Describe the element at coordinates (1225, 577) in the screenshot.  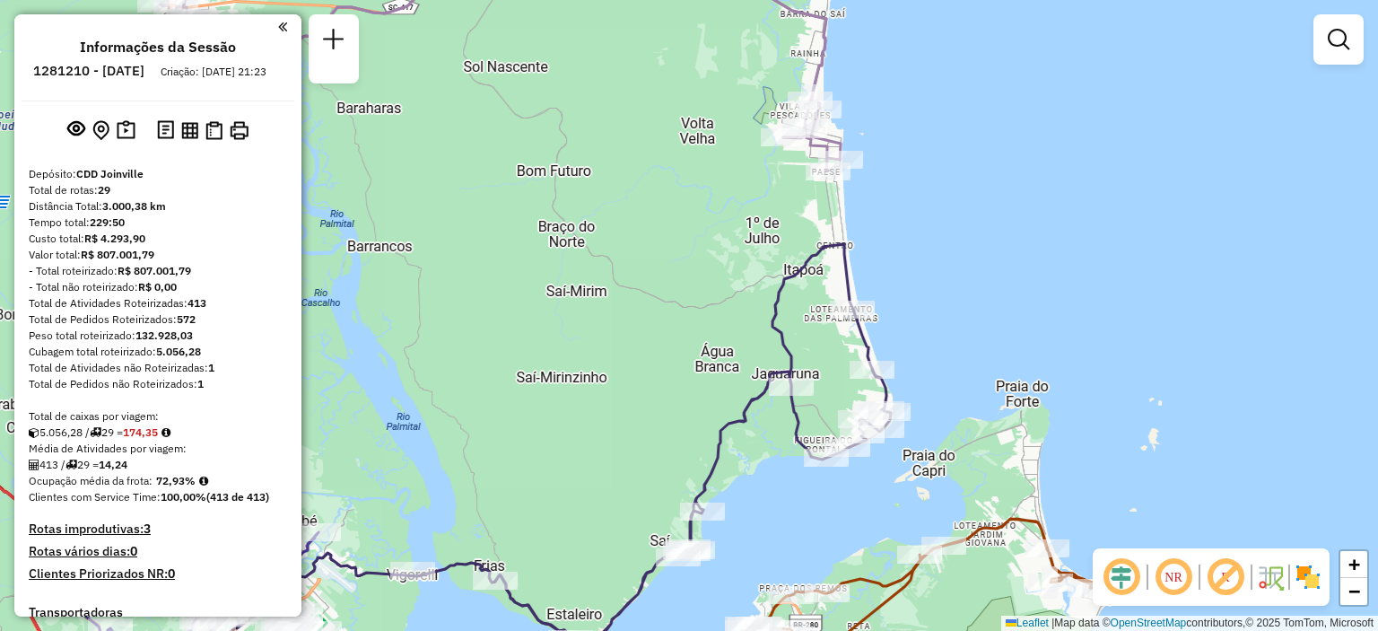
I see `span: Exibir rótulo` at that location.